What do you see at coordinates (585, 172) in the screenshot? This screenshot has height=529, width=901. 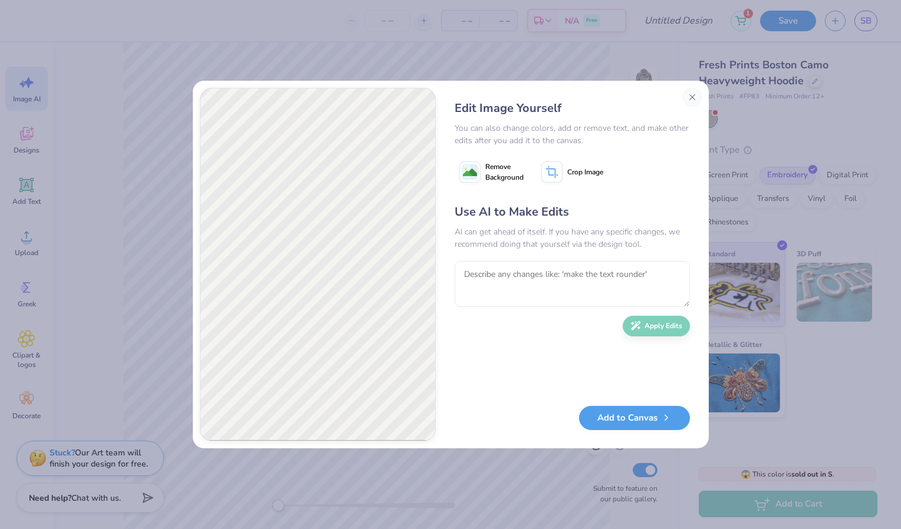 I see `span: Crop Image` at bounding box center [585, 172].